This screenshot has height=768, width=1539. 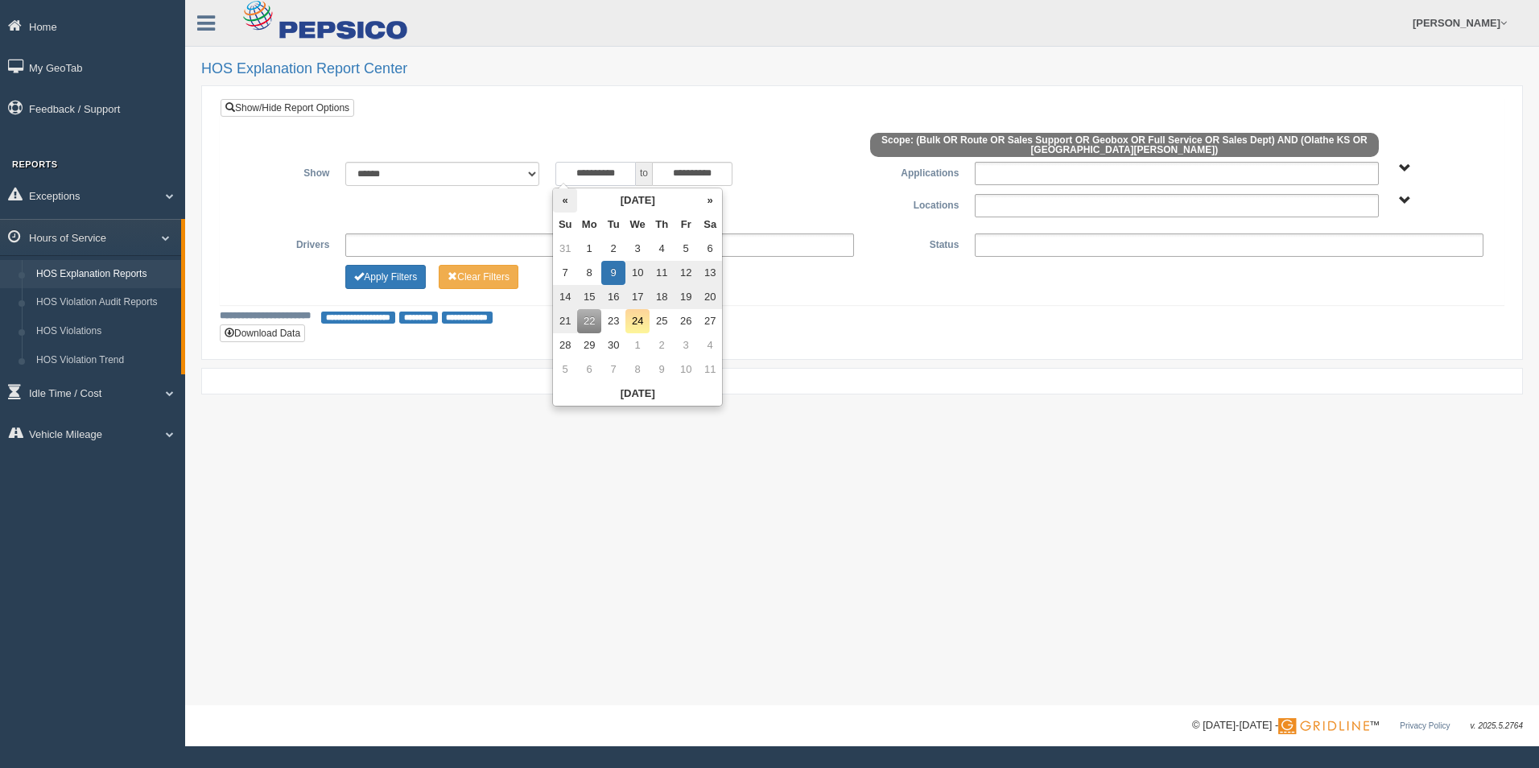 I want to click on label: Drivers, so click(x=285, y=243).